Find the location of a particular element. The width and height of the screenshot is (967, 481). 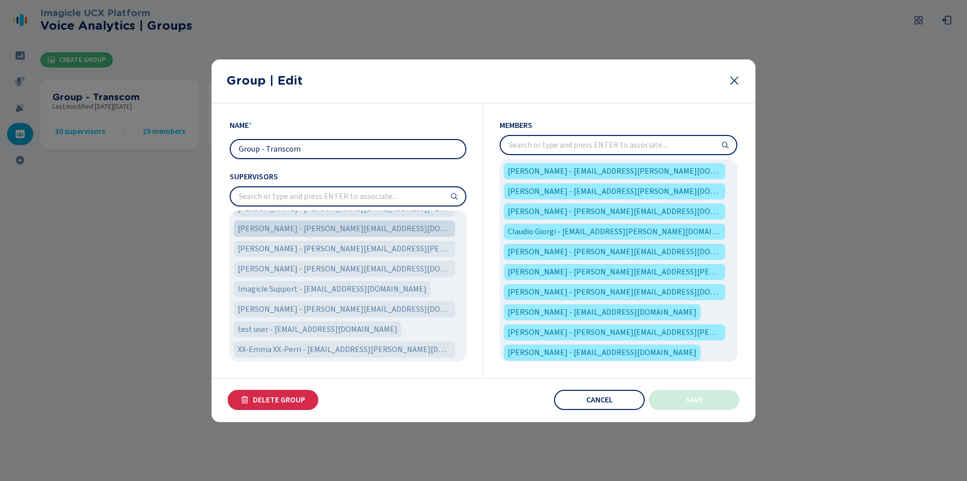

div: Cinzia Russo - cinzia.russo@widiba.it is located at coordinates (614, 191).